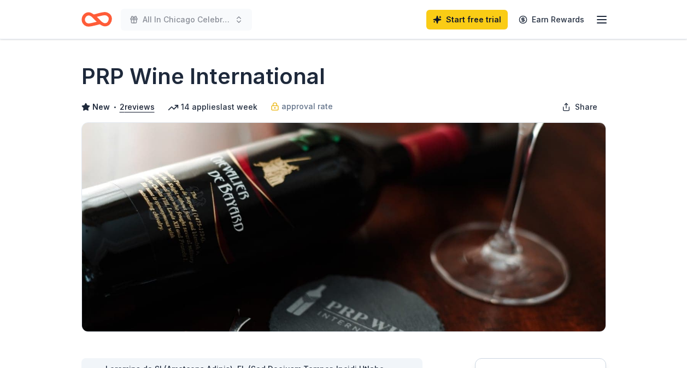 The height and width of the screenshot is (368, 687). I want to click on a: Earn Rewards, so click(551, 20).